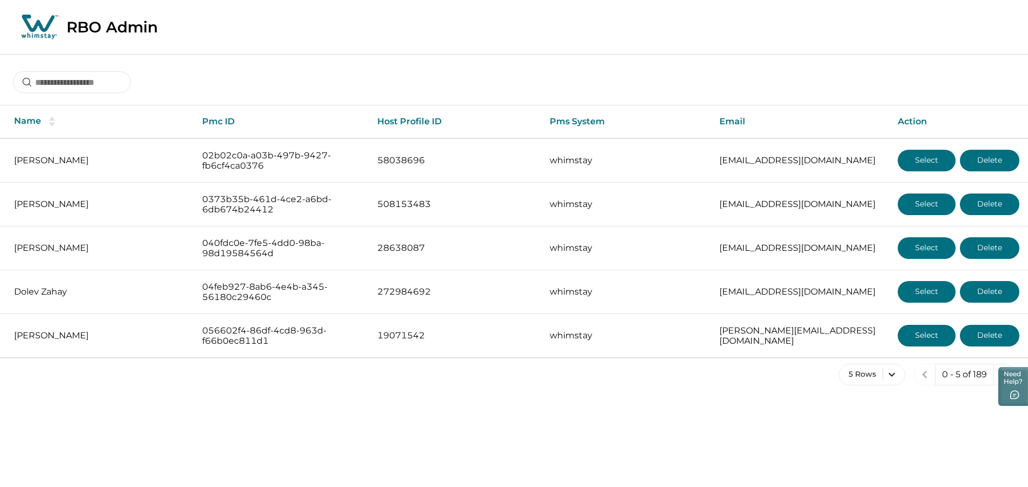  Describe the element at coordinates (455, 204) in the screenshot. I see `p: 508153483` at that location.